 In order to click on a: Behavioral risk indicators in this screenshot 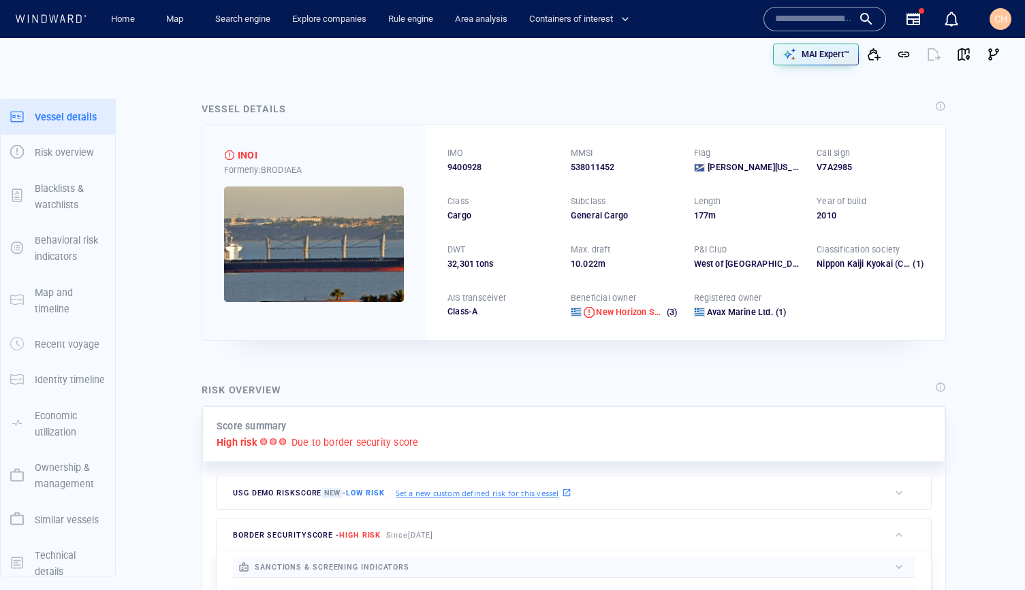, I will do `click(58, 248)`.